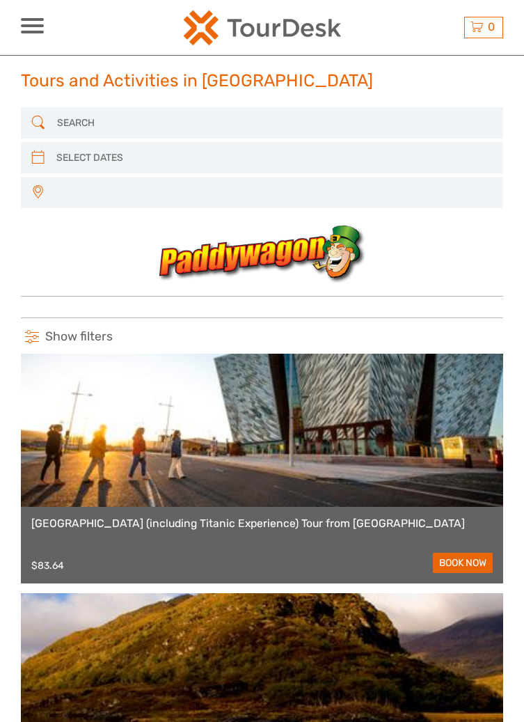 The height and width of the screenshot is (722, 524). I want to click on span: Show filters, so click(79, 337).